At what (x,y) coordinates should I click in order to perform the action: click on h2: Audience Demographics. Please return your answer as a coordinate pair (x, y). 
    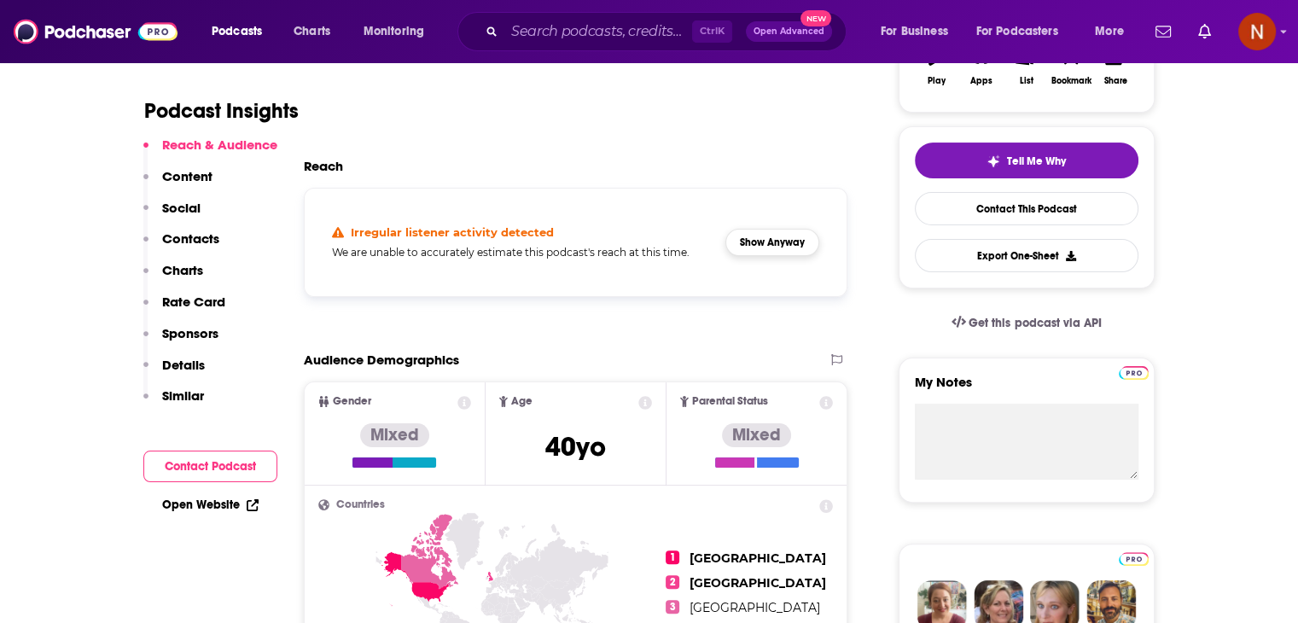
    Looking at the image, I should click on (382, 359).